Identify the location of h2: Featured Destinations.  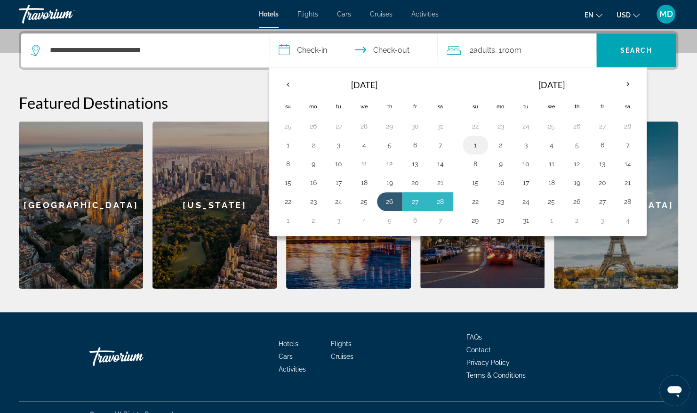
(348, 103).